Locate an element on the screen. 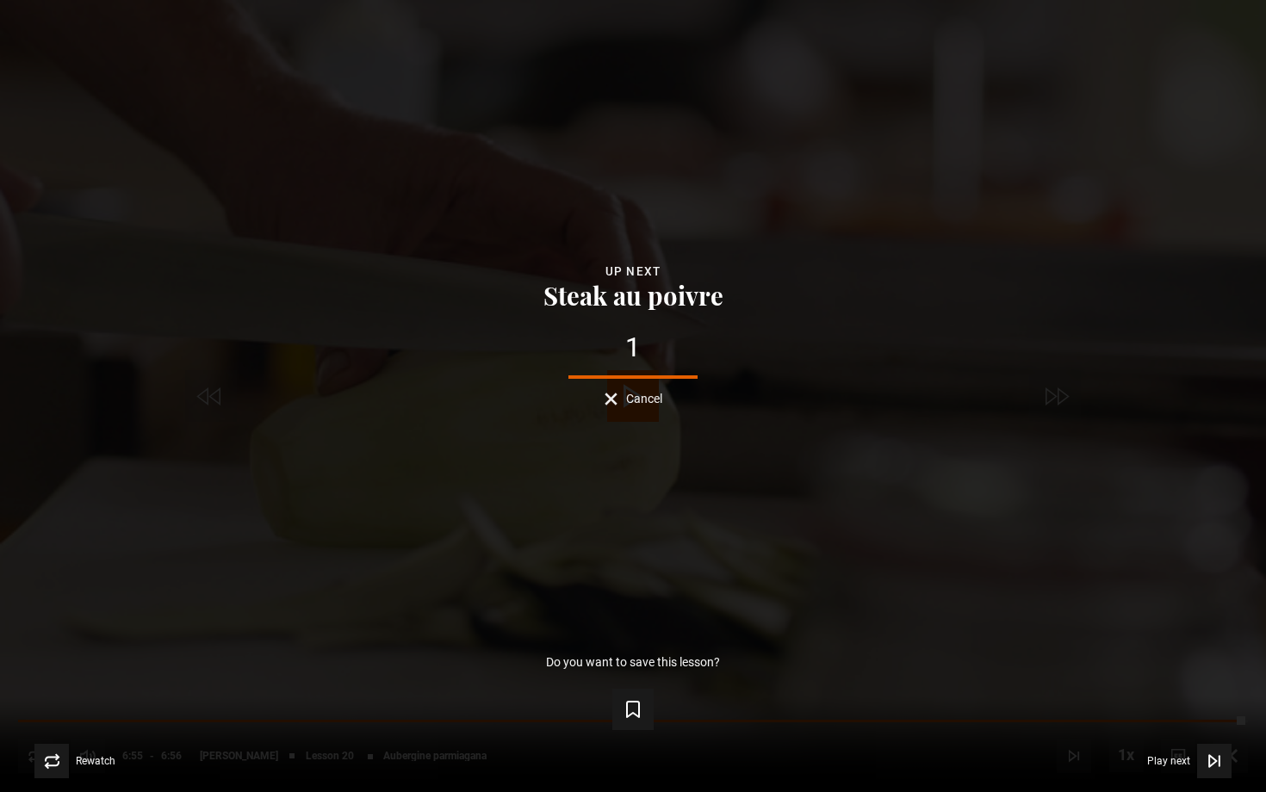 This screenshot has height=792, width=1266. span: Cancel is located at coordinates (644, 399).